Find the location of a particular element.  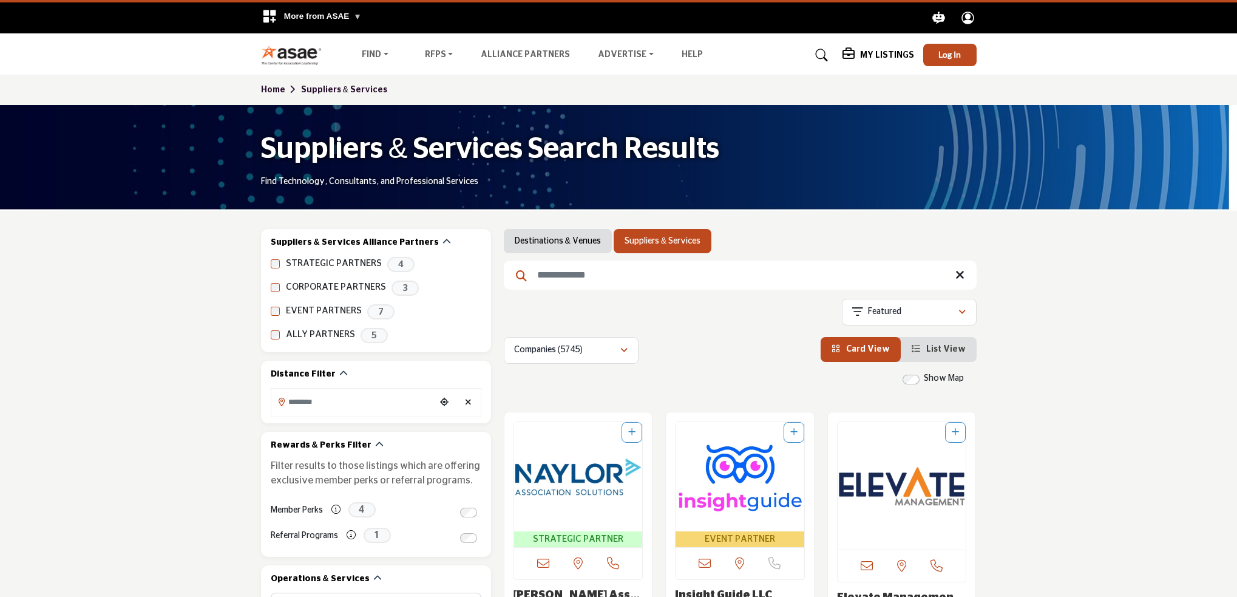

input: CORPORATE PARTNERS checkbox is located at coordinates (275, 287).